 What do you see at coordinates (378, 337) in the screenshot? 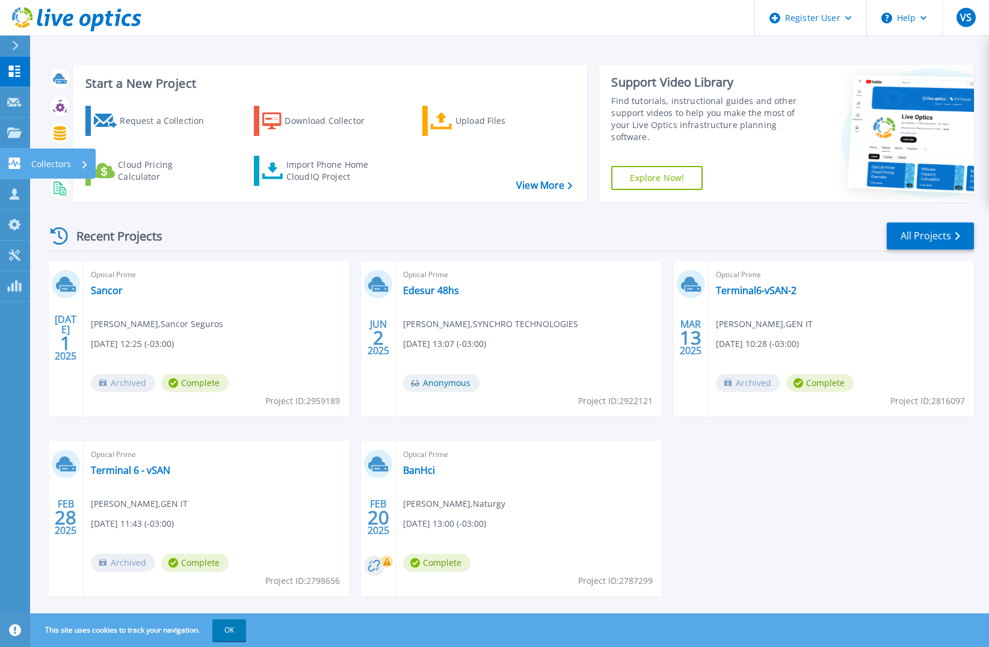
I see `div: JUN 2025` at bounding box center [378, 337].